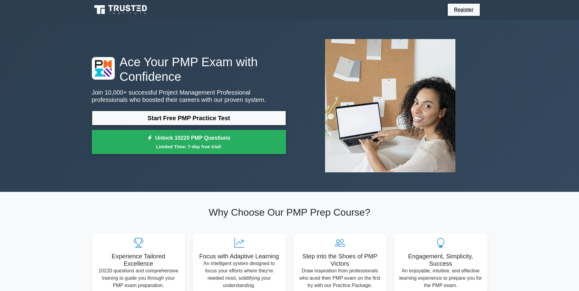 The height and width of the screenshot is (291, 579). Describe the element at coordinates (441, 278) in the screenshot. I see `p: An enjoyable, intuitive, and effective learning experience to prepare you for the PMP exam.` at that location.